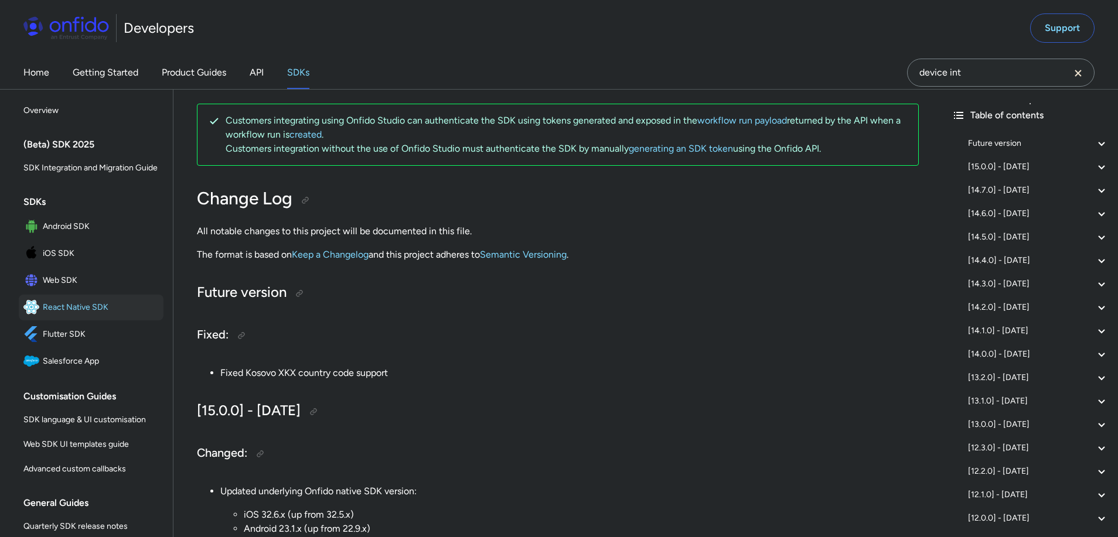 This screenshot has height=537, width=1118. Describe the element at coordinates (1001, 73) in the screenshot. I see `input: Onfido search input field` at that location.